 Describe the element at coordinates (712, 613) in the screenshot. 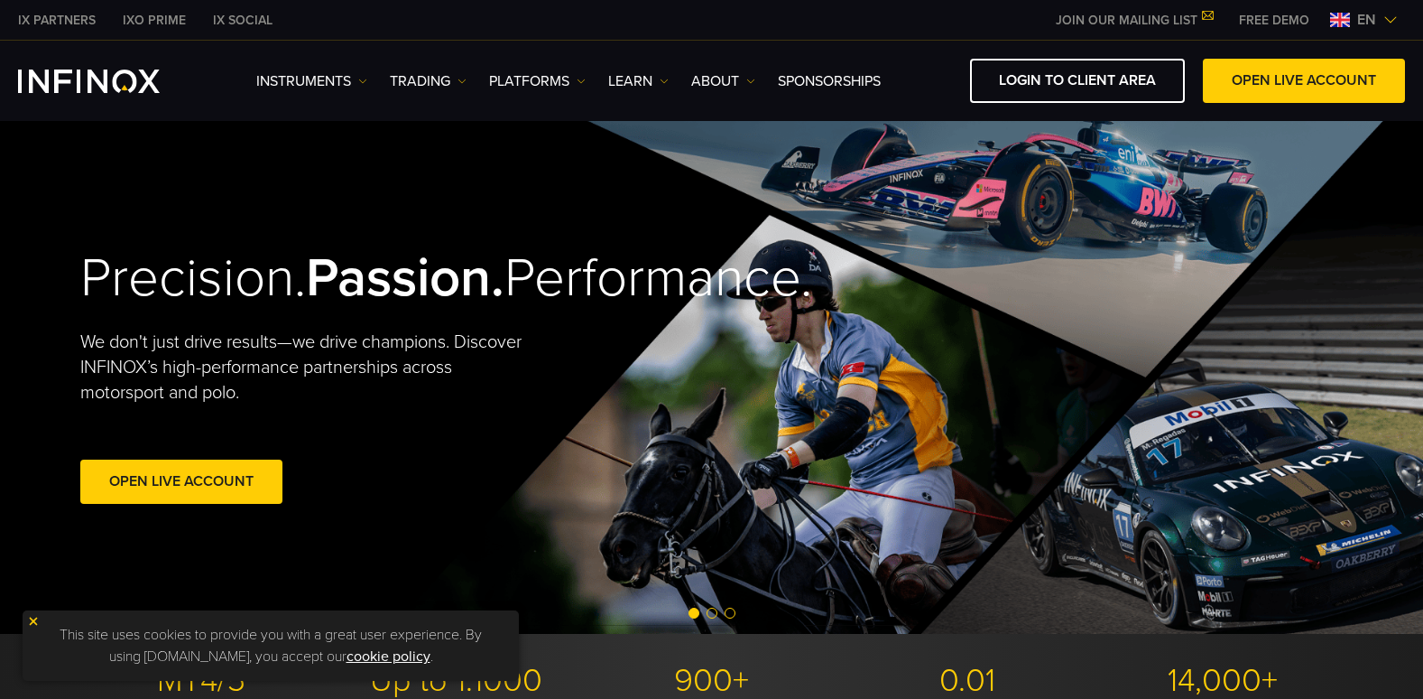

I see `span: Go to slide 2` at that location.